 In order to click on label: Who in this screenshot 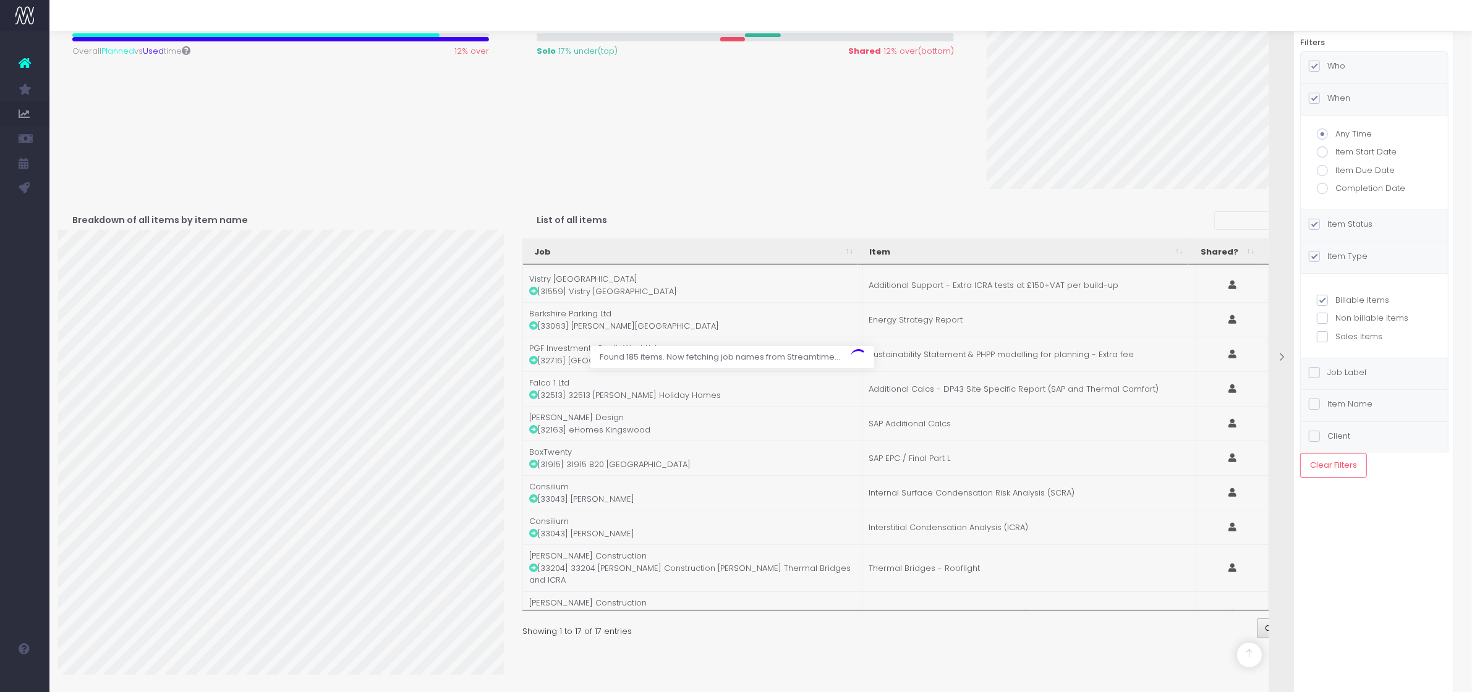, I will do `click(1326, 66)`.